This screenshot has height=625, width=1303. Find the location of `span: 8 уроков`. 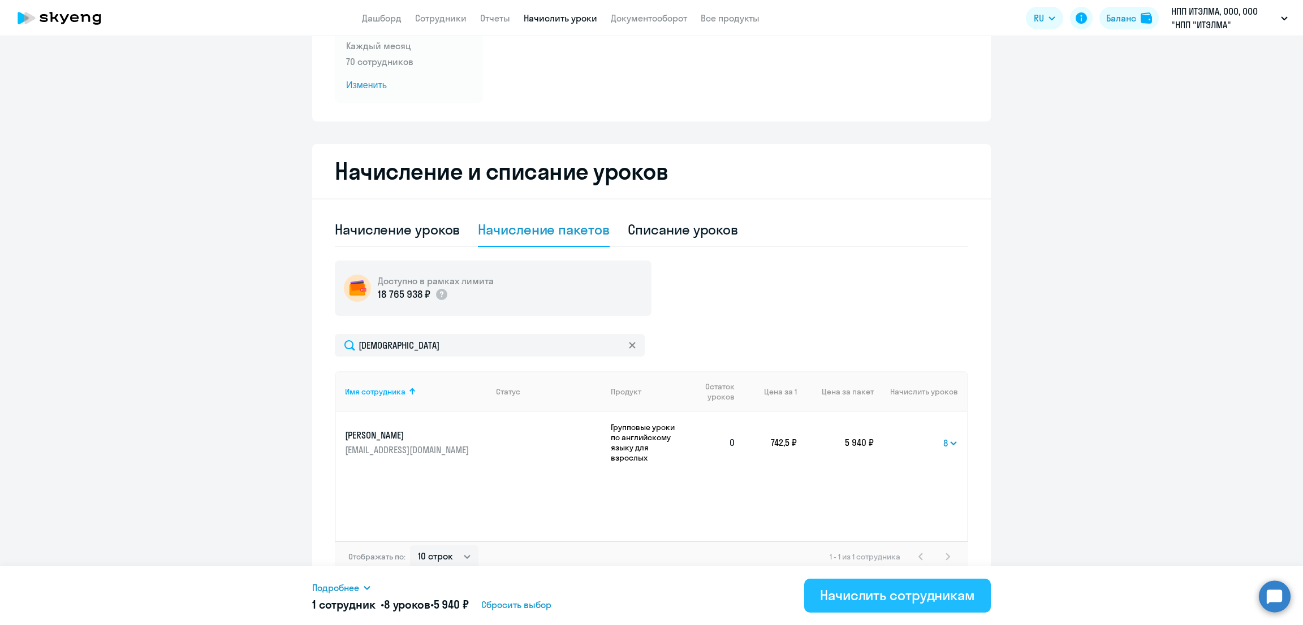

span: 8 уроков is located at coordinates (407, 604).